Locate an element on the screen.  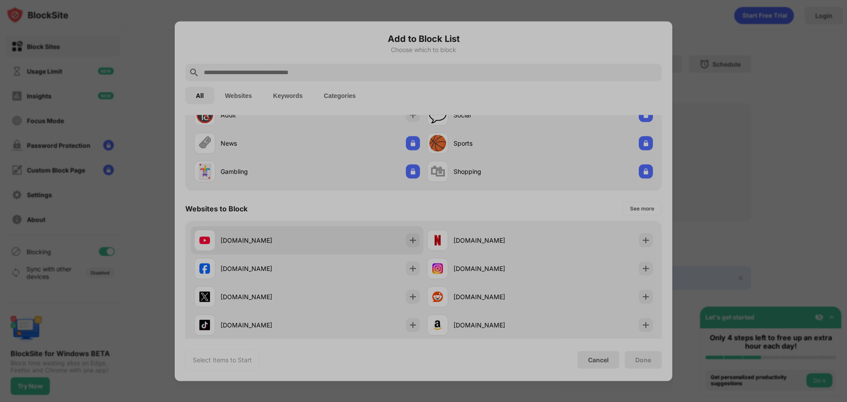
div: Done is located at coordinates (644, 360).